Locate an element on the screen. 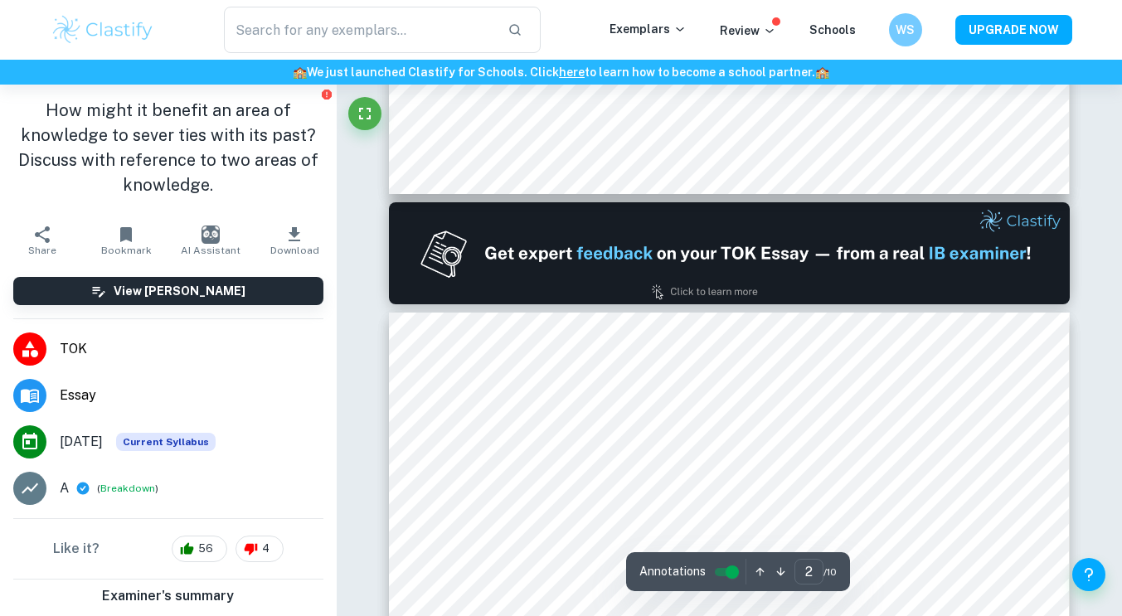  span: Bookmark is located at coordinates (126, 250).